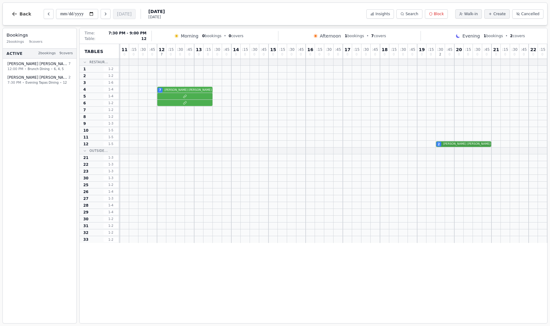  What do you see at coordinates (412, 14) in the screenshot?
I see `span: Search` at bounding box center [412, 14].